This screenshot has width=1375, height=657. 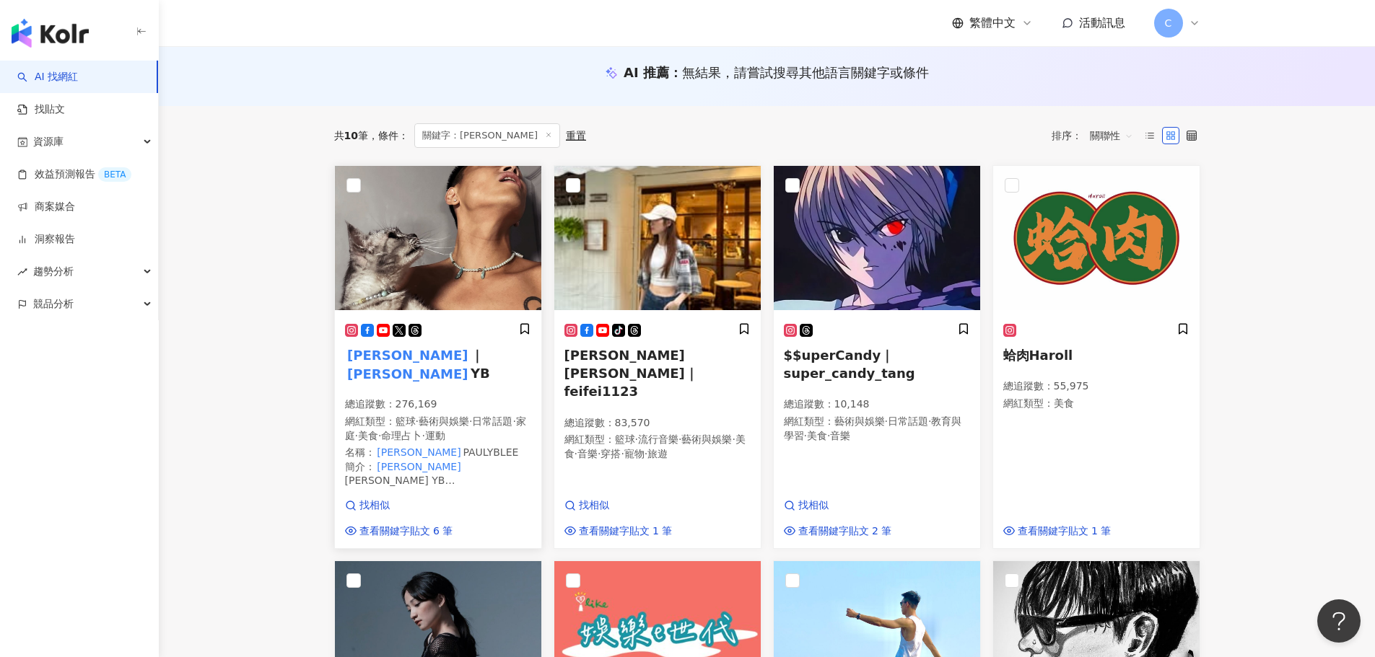 What do you see at coordinates (992, 23) in the screenshot?
I see `span: 繁體中文` at bounding box center [992, 23].